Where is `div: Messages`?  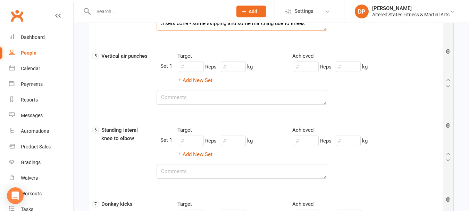 div: Messages is located at coordinates (32, 115).